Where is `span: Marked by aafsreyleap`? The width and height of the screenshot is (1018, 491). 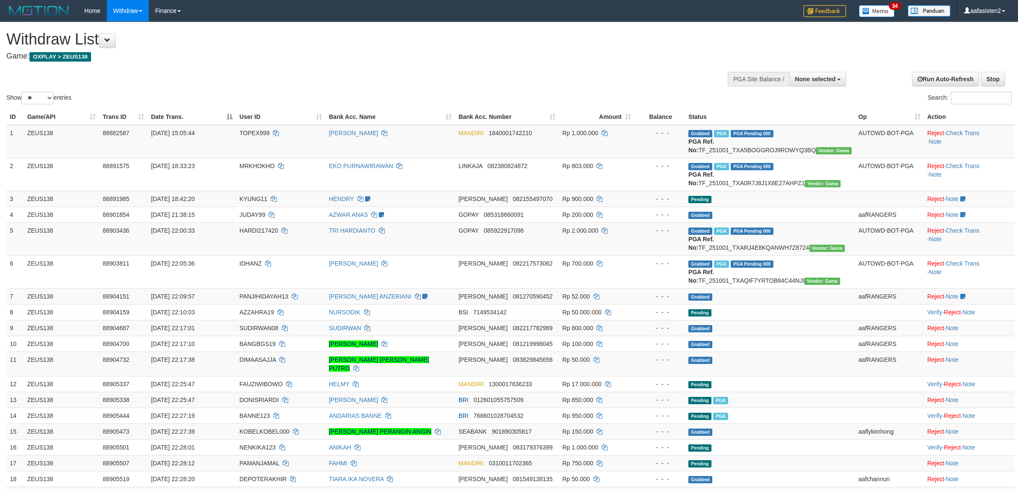 span: Marked by aafsreyleap is located at coordinates (721, 231).